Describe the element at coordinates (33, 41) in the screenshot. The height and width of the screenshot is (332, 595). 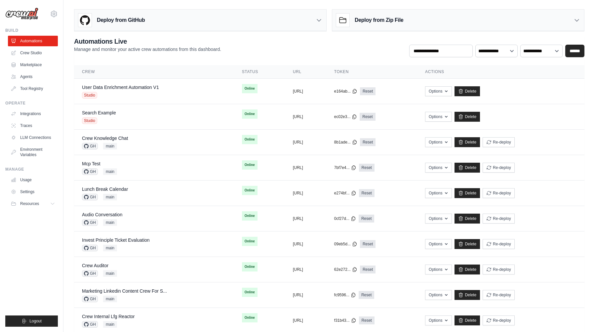
I see `a: Automations` at that location.